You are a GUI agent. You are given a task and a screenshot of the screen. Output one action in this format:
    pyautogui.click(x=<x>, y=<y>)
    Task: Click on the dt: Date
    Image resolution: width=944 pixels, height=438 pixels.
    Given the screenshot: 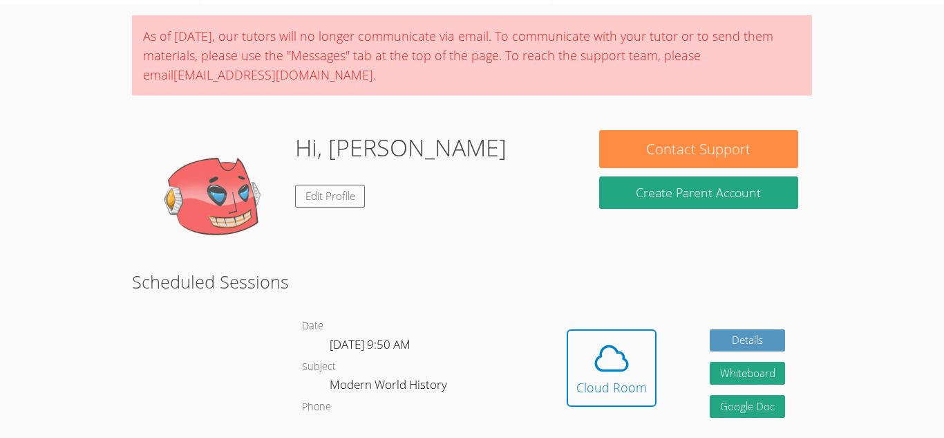 What is the action you would take?
    pyautogui.click(x=312, y=326)
    